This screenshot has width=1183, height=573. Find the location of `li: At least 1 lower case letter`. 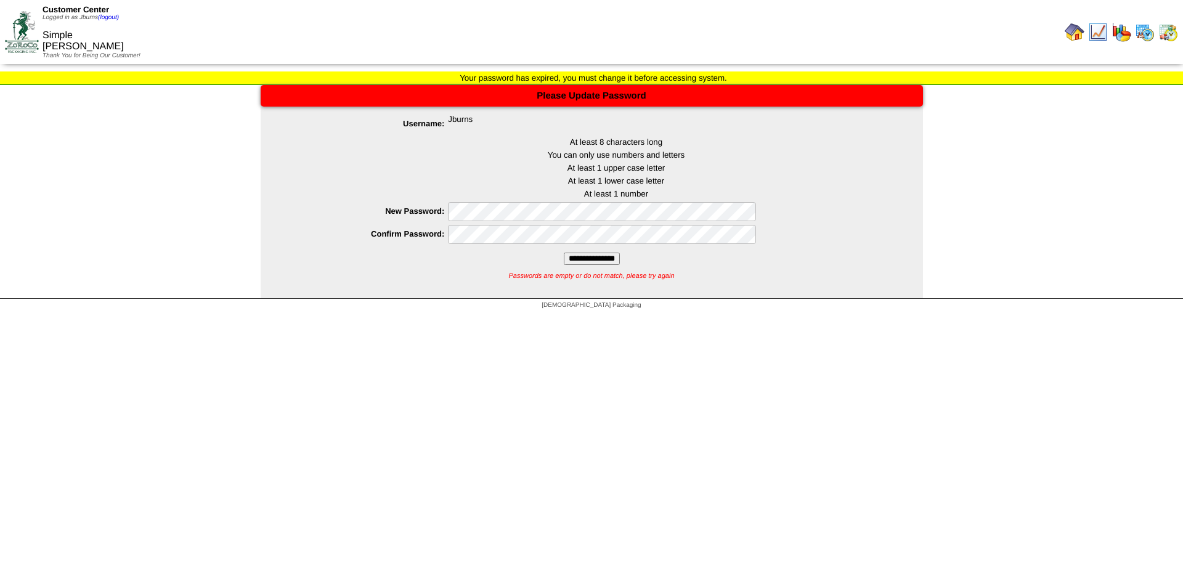

li: At least 1 lower case letter is located at coordinates (616, 180).